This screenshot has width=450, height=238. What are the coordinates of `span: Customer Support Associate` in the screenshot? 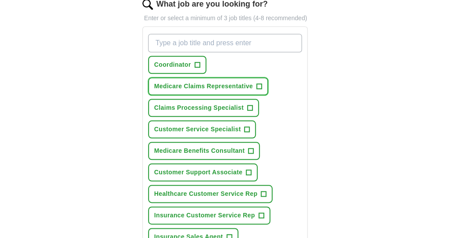 It's located at (199, 172).